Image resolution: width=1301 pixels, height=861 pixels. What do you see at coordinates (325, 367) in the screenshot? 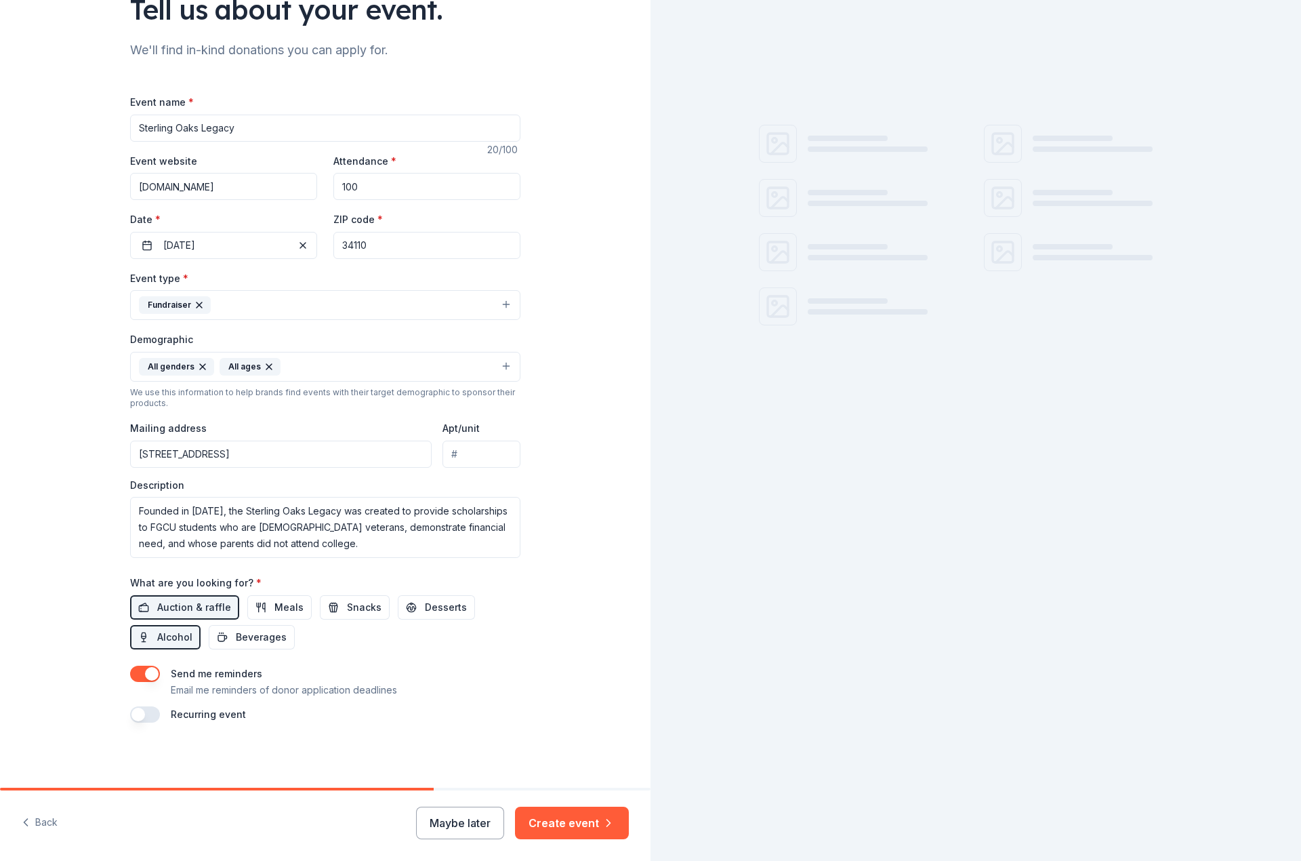
I see `button: All gendersAll ages` at bounding box center [325, 367].